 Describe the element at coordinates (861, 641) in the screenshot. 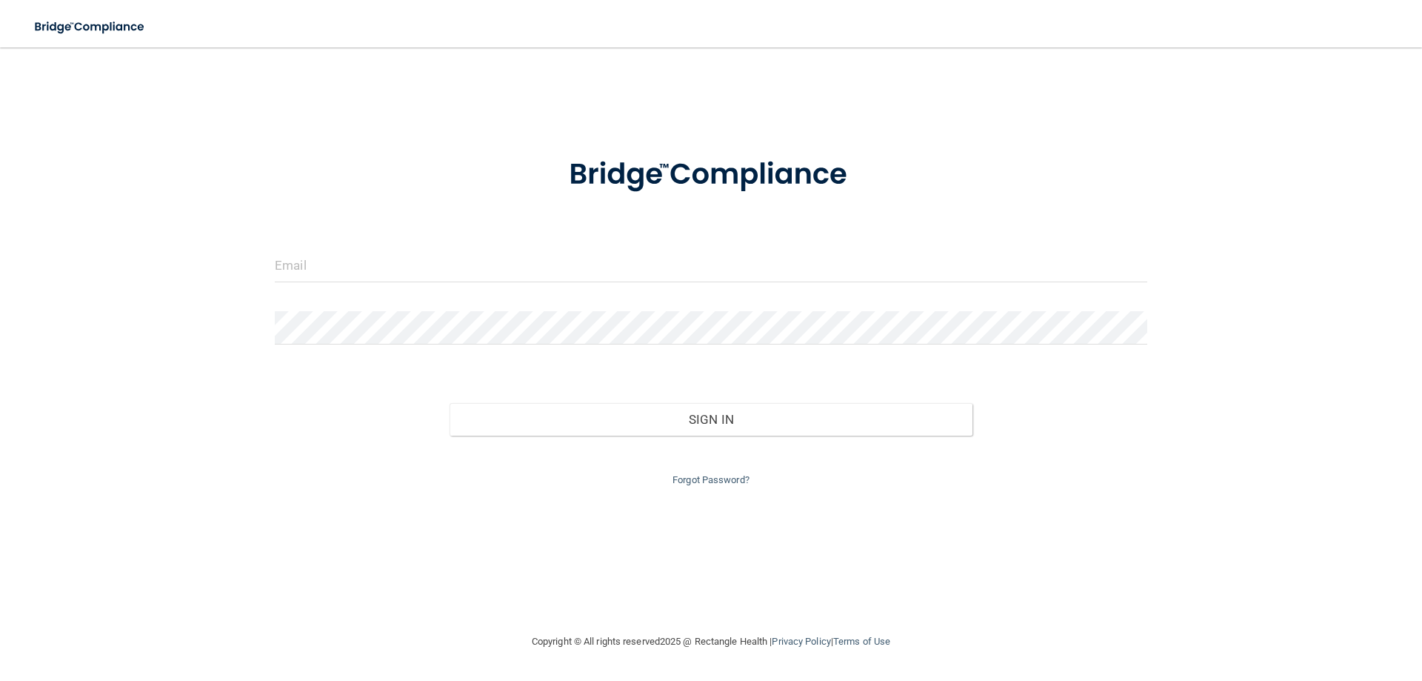

I see `a: Terms of Use` at that location.